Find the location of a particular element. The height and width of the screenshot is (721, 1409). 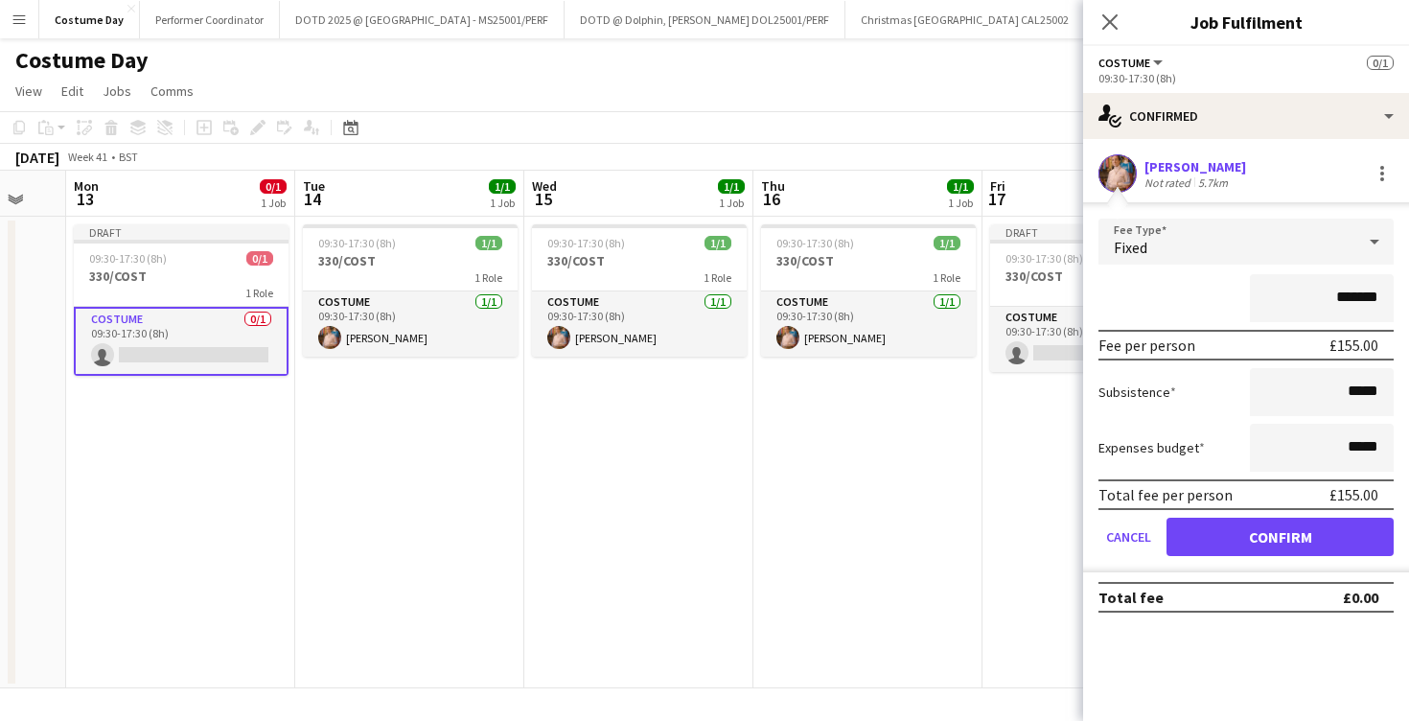

div: BST is located at coordinates (128, 156).